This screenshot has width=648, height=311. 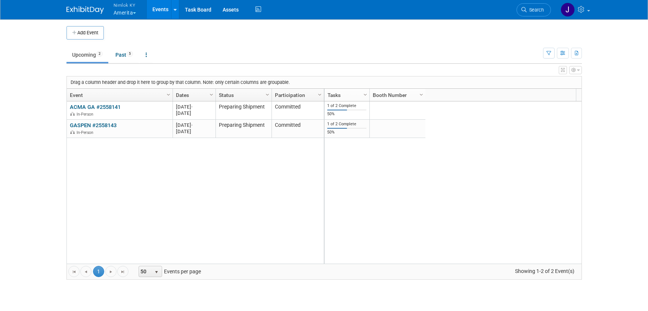 I want to click on img: Jamie Dunn, so click(x=567, y=10).